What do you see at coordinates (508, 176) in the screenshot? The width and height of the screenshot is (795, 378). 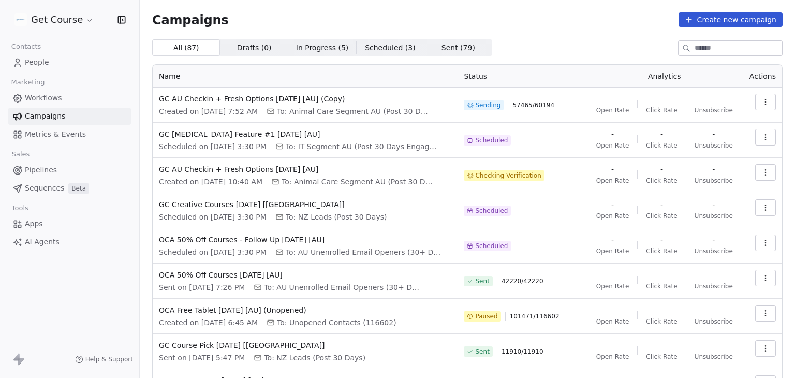 I see `span: Checking Verification` at bounding box center [508, 176].